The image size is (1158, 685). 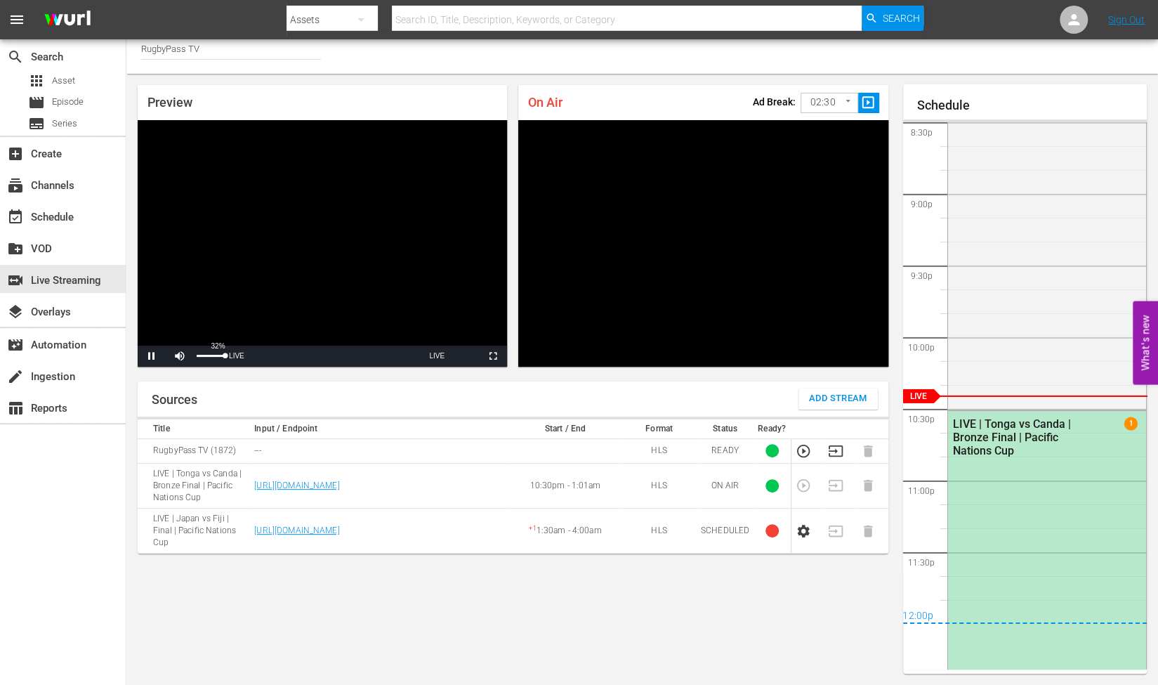 I want to click on img: ans4CAIJ8jUAAAAAAAAAAAAAAAAAAAAAAAAgQb4GAAAAAAAAAAAAAAAAAAAAAAAAJMjXAAAAAAAAAAAAAAAAAAAAAAAAgAT5G..., so click(x=67, y=20).